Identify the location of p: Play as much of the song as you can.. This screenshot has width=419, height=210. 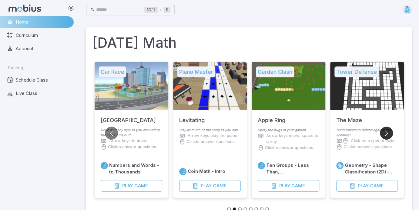
(210, 130).